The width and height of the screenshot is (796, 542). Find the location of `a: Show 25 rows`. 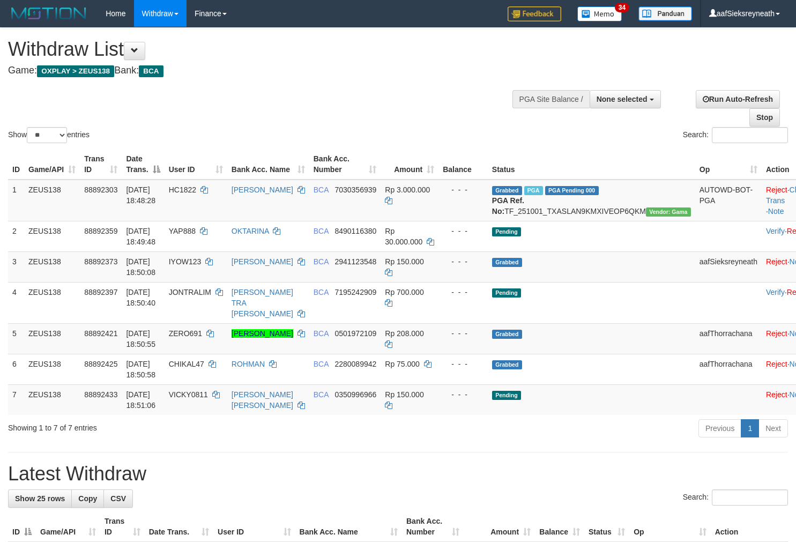

a: Show 25 rows is located at coordinates (40, 498).